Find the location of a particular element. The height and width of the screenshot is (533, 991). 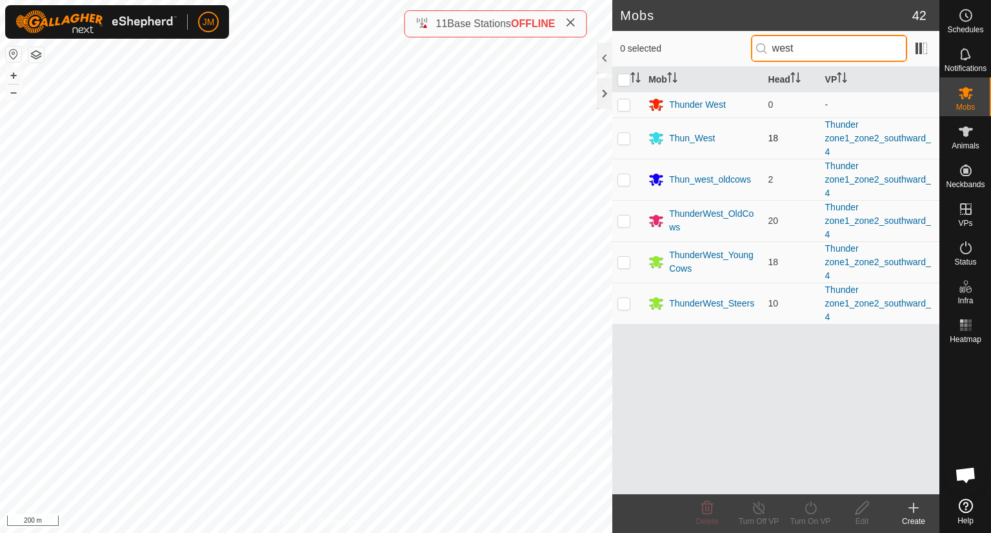

div: ThunderWest_YoungCows is located at coordinates (713, 262).